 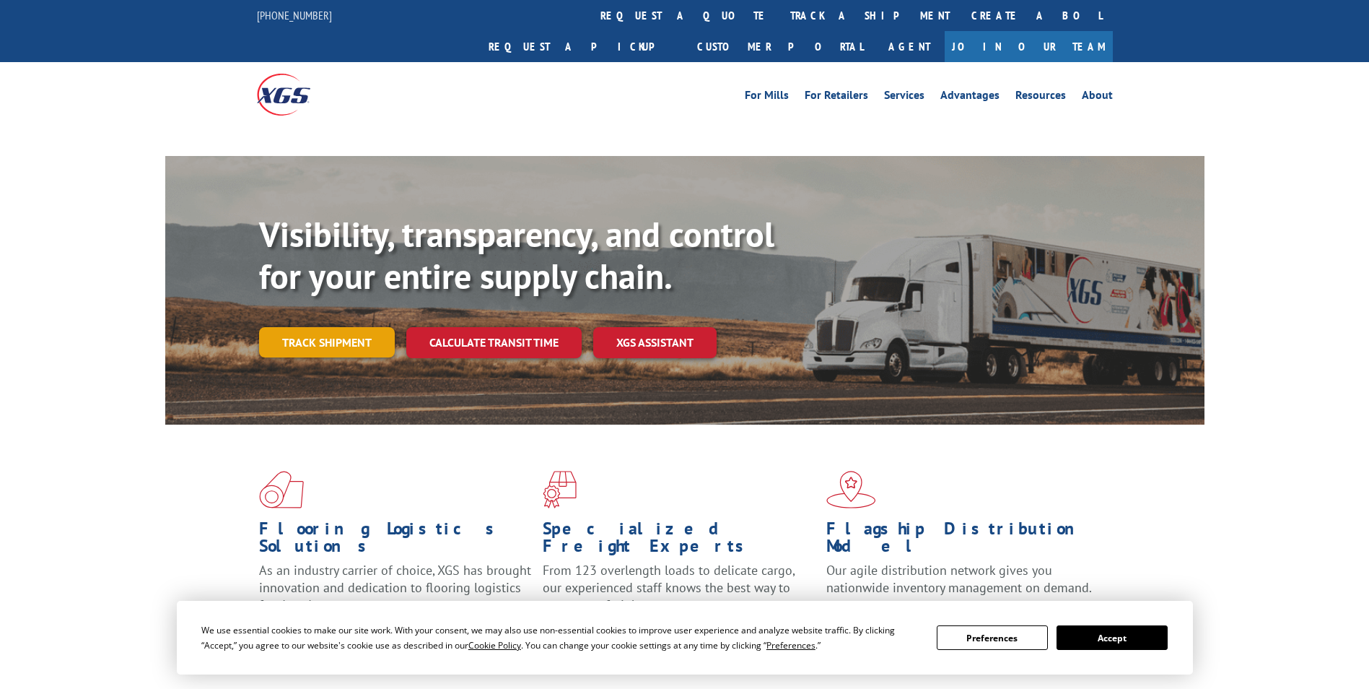 What do you see at coordinates (517, 255) in the screenshot?
I see `b: Visibility, transparency, and control for your entire supply chain.` at bounding box center [517, 255].